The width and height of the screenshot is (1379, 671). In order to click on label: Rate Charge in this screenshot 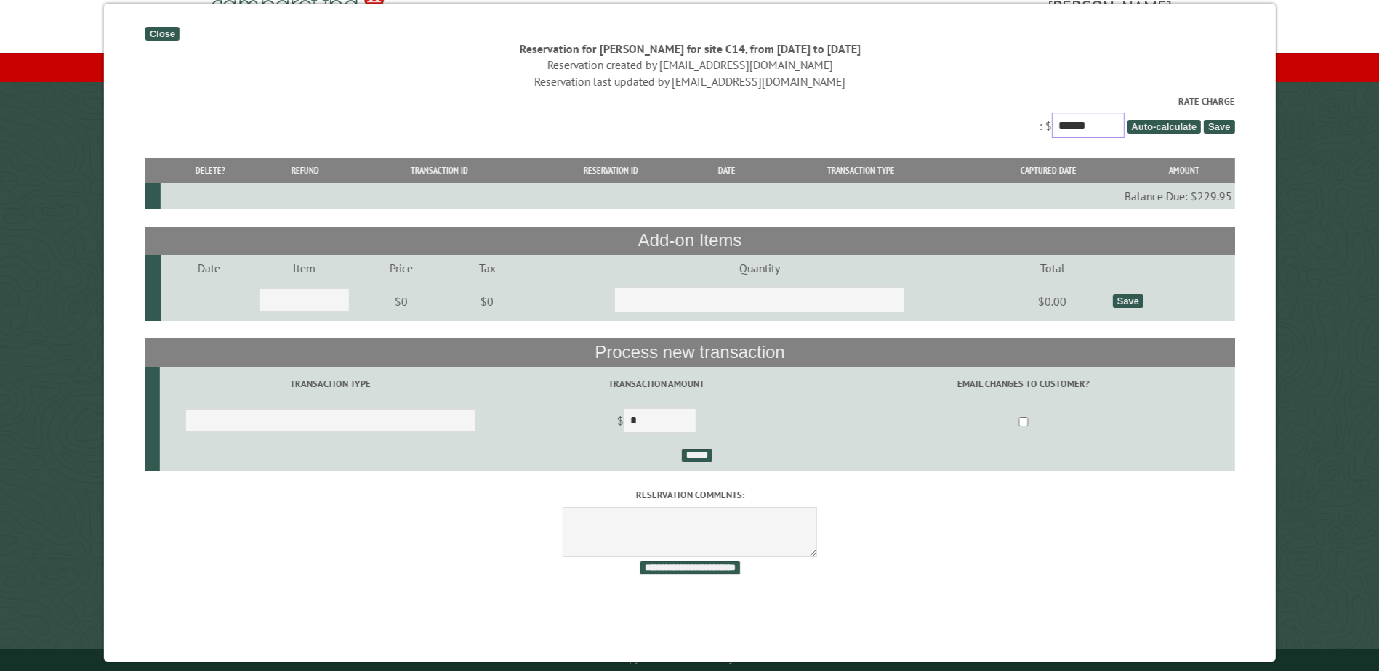, I will do `click(689, 101)`.